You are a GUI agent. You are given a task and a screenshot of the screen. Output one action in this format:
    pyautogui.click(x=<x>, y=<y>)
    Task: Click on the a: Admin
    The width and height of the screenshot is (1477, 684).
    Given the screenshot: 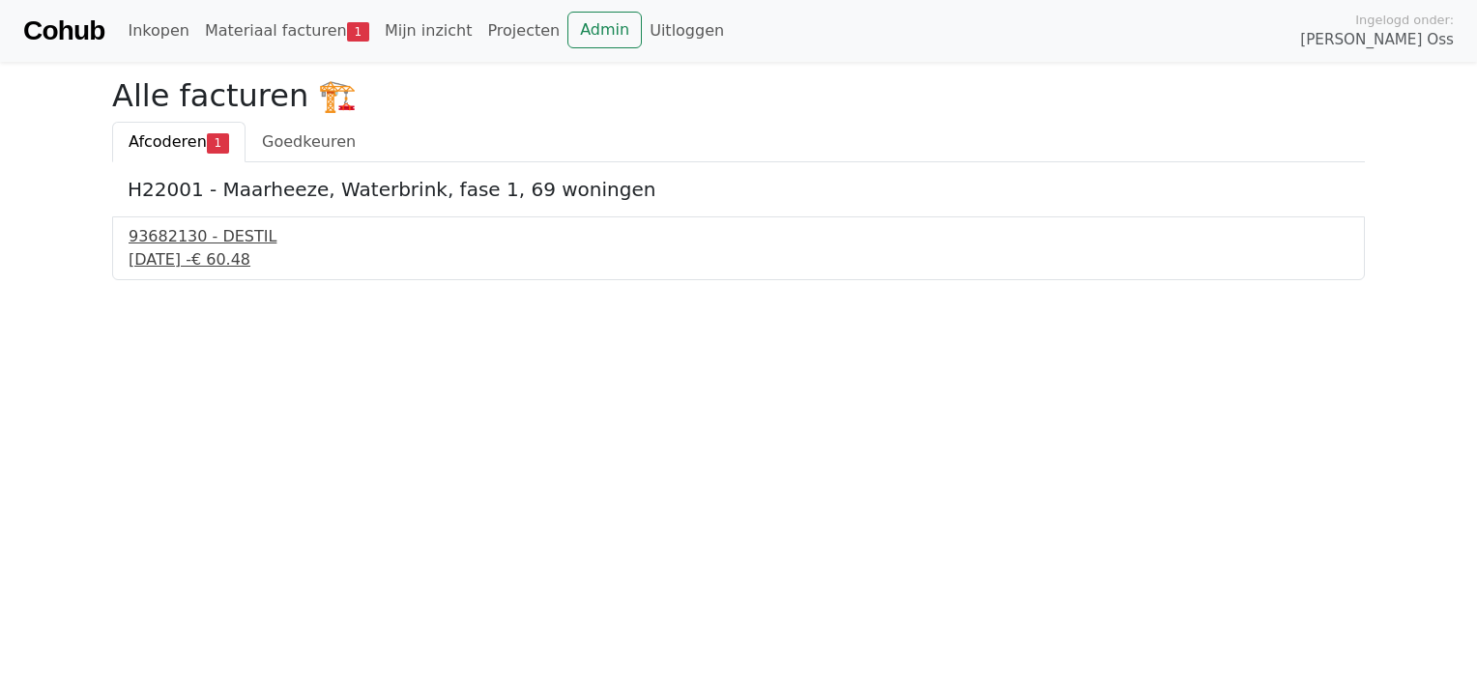 What is the action you would take?
    pyautogui.click(x=604, y=30)
    